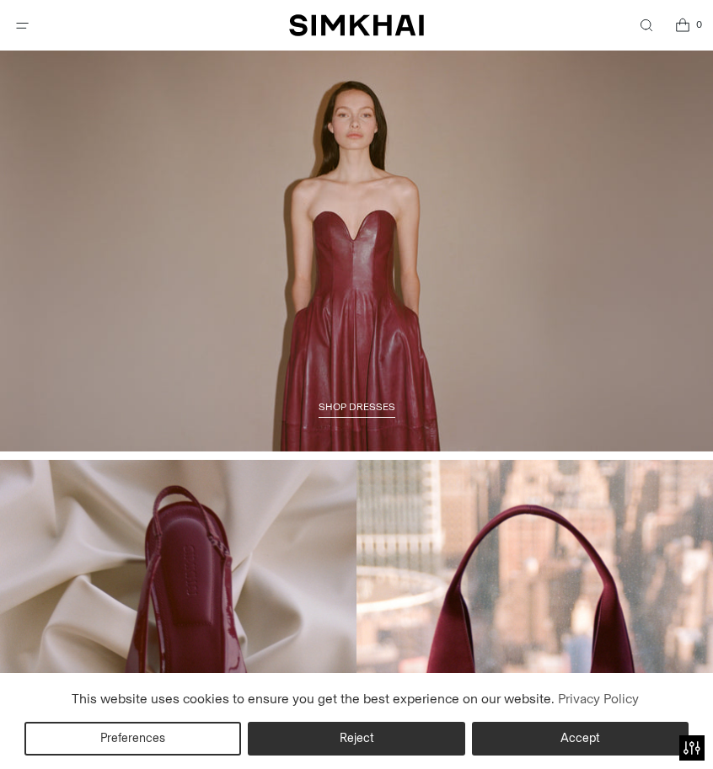 This screenshot has height=769, width=713. What do you see at coordinates (356, 739) in the screenshot?
I see `button: Reject` at bounding box center [356, 739].